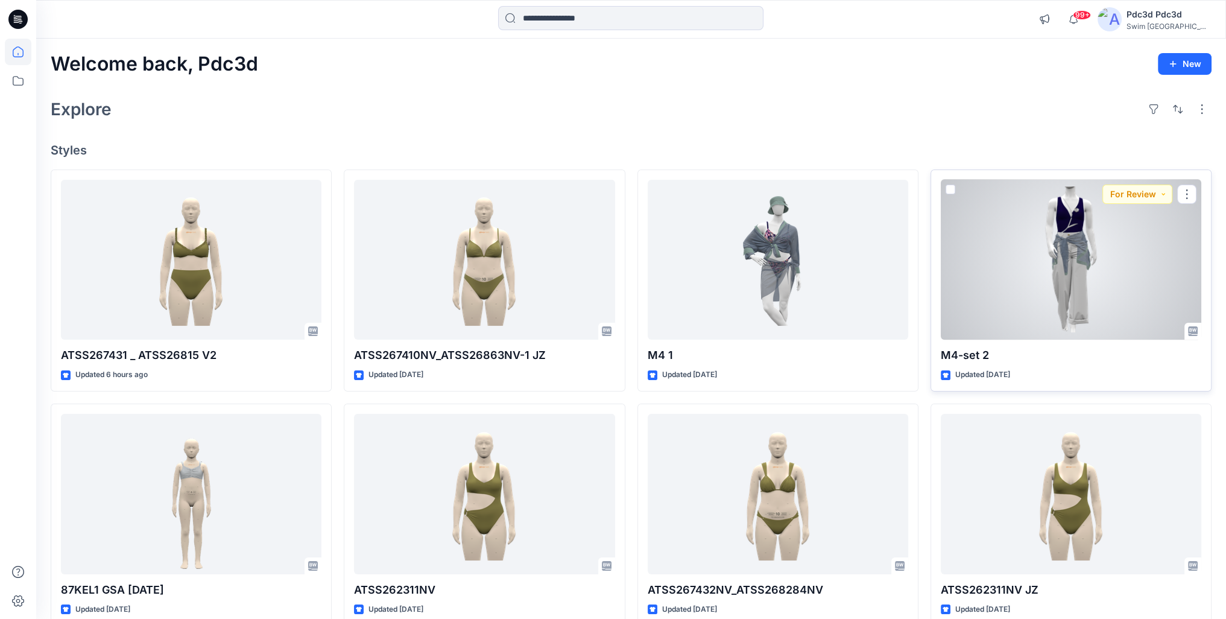 The height and width of the screenshot is (619, 1226). What do you see at coordinates (112, 374) in the screenshot?
I see `p: Updated 6 hours ago` at bounding box center [112, 374].